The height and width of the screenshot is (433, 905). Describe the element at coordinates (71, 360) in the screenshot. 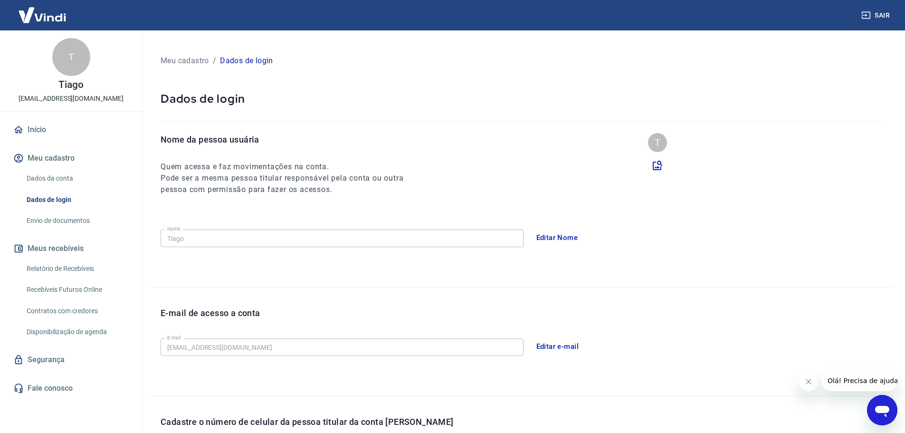

I see `a: Segurança` at that location.